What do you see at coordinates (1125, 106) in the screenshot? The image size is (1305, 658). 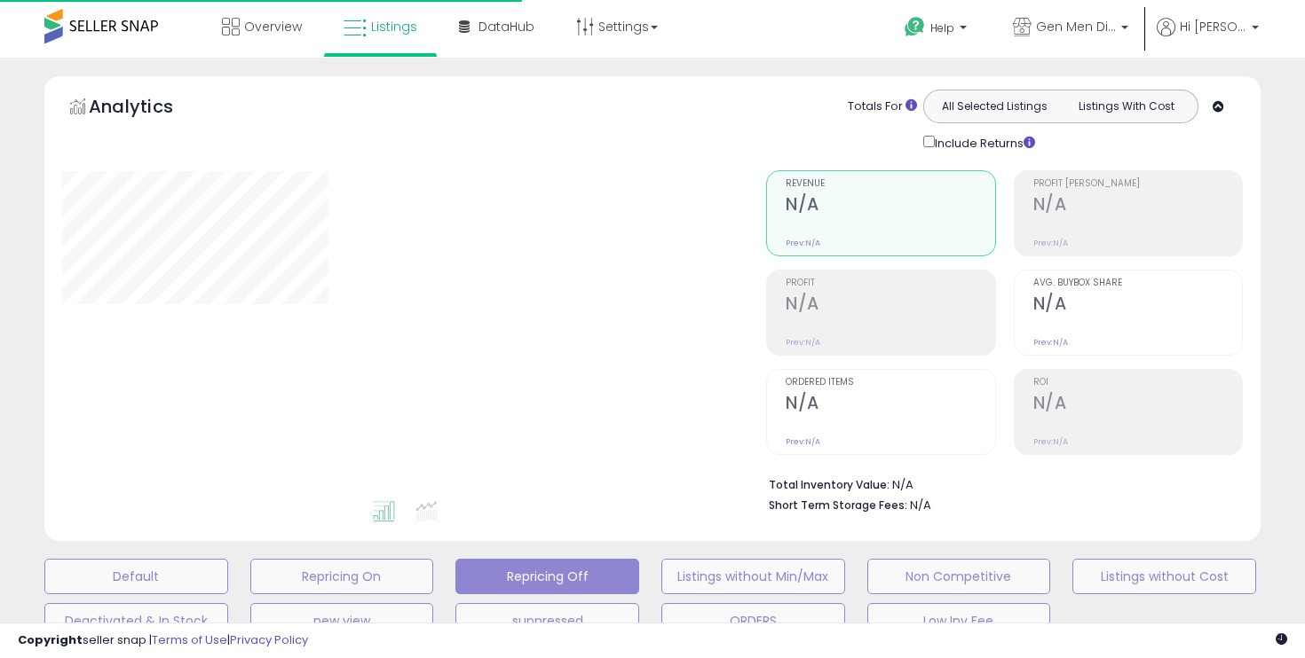 I see `button: Listings With Cost` at bounding box center [1125, 106].